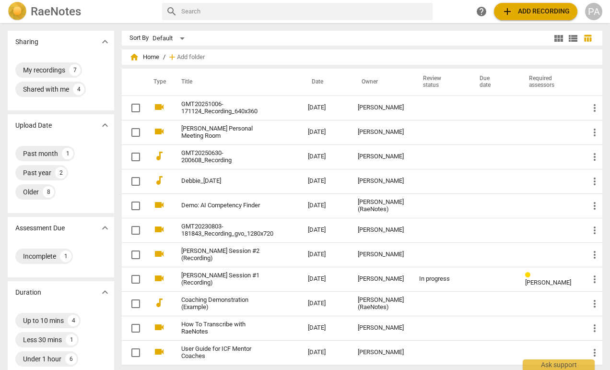 This screenshot has height=370, width=610. I want to click on div: Past month, so click(40, 153).